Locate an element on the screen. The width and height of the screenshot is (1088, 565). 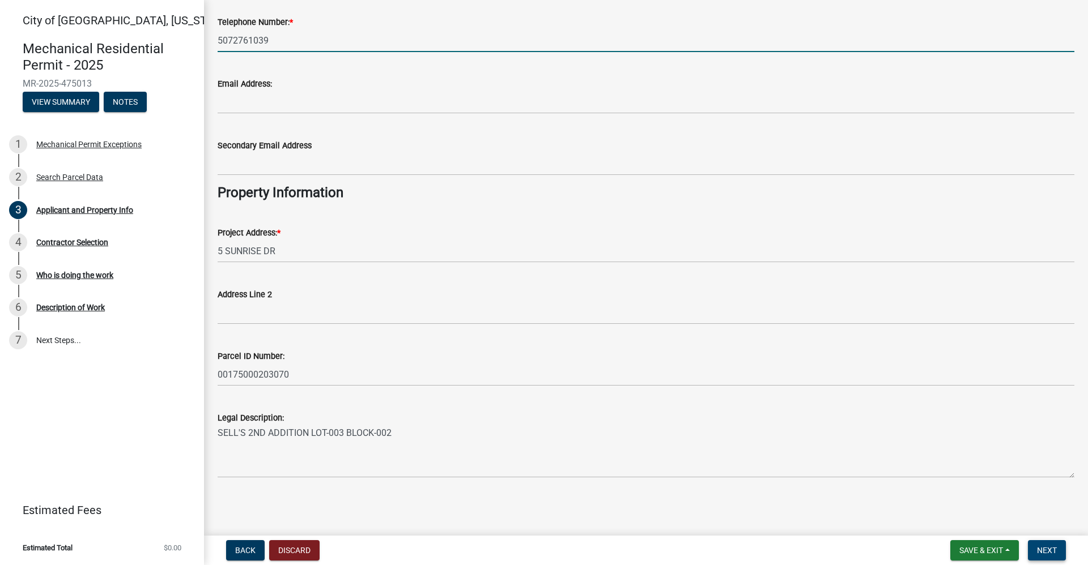
label: Secondary Email Address is located at coordinates (265, 146).